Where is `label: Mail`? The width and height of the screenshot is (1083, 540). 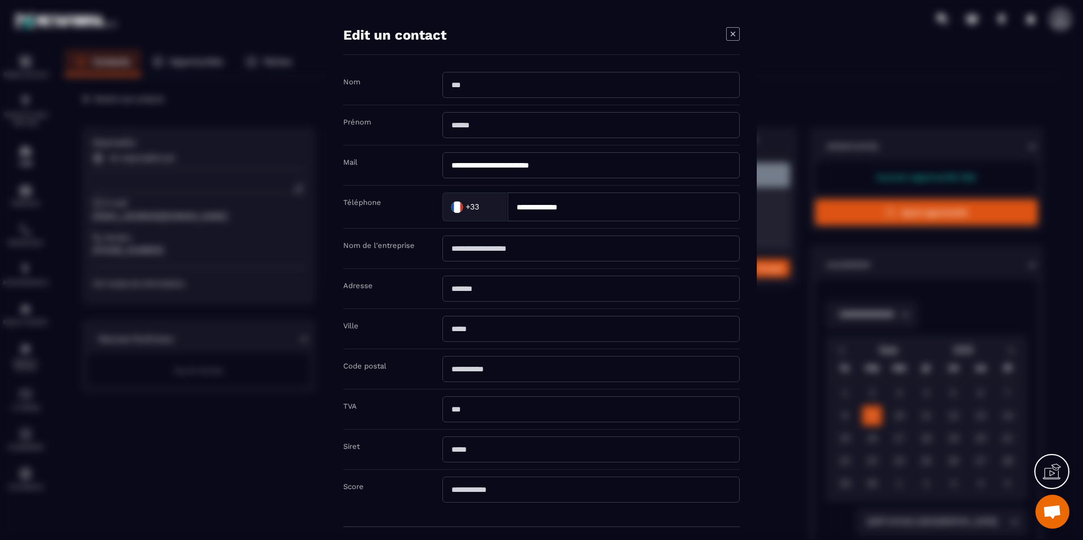 label: Mail is located at coordinates (350, 162).